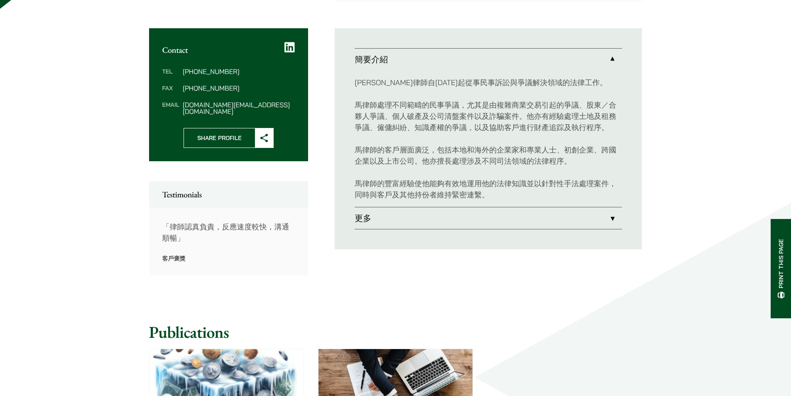 The height and width of the screenshot is (396, 791). What do you see at coordinates (229, 50) in the screenshot?
I see `h2: Contact` at bounding box center [229, 50].